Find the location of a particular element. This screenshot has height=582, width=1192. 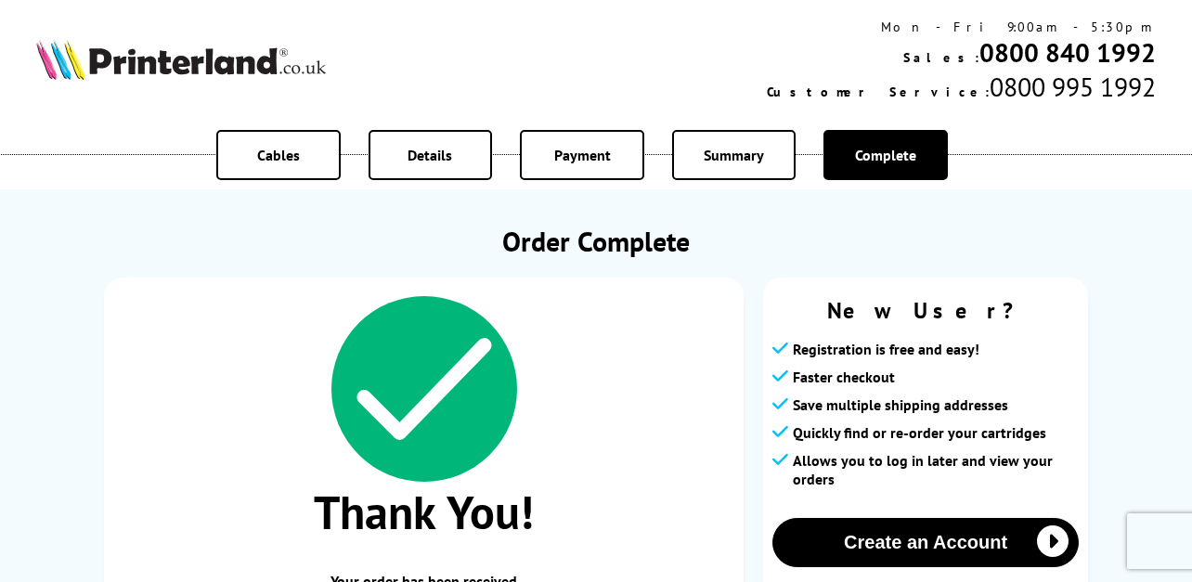

span: Summary is located at coordinates (733, 155).